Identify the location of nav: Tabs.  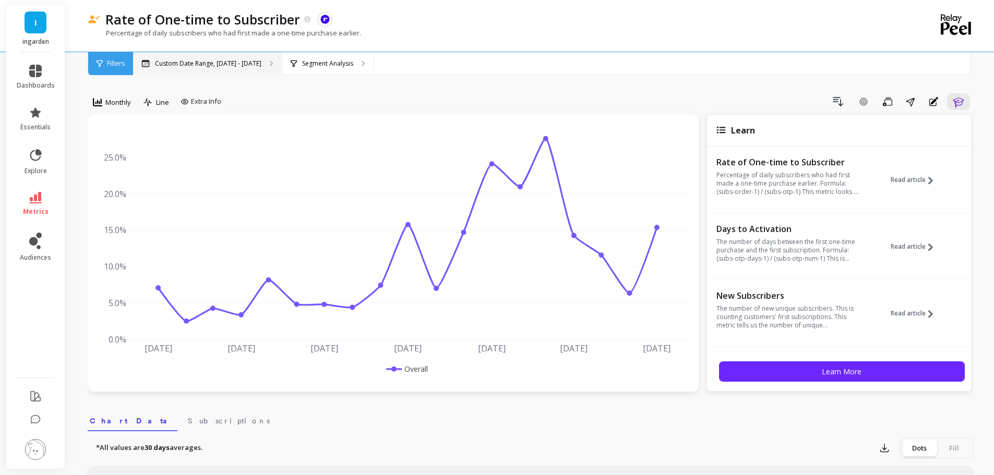
(530, 420).